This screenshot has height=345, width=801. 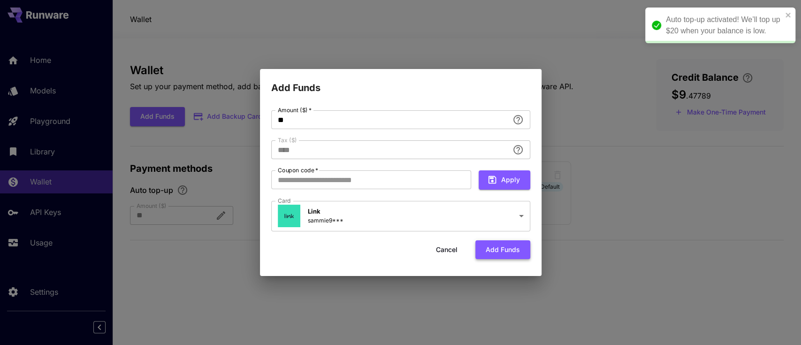 I want to click on label: Coupon code, so click(x=298, y=170).